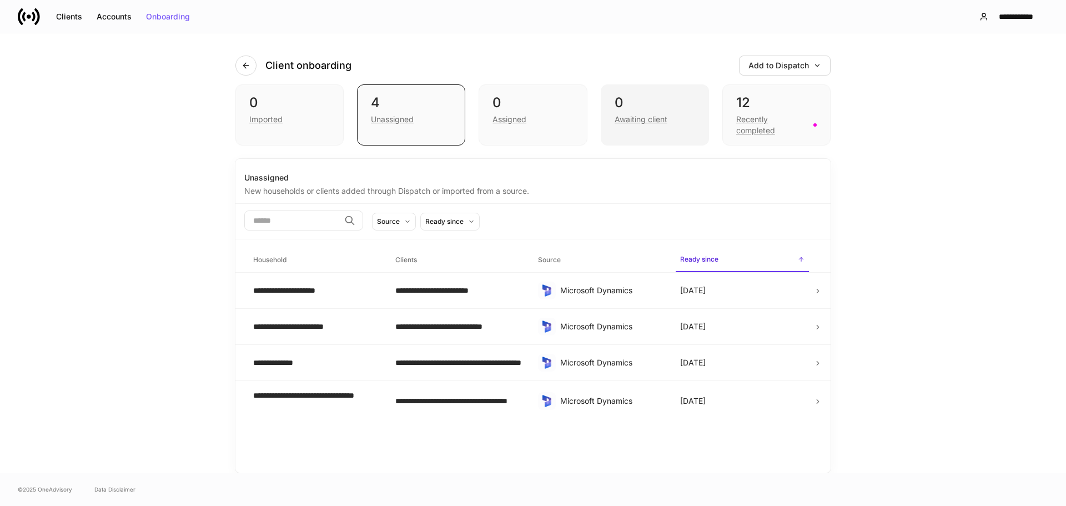  Describe the element at coordinates (308, 66) in the screenshot. I see `h4: Client onboarding` at that location.